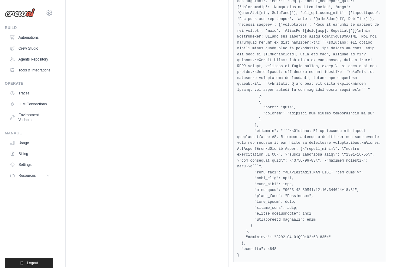 The height and width of the screenshot is (273, 401). What do you see at coordinates (30, 93) in the screenshot?
I see `a: Traces` at bounding box center [30, 93].